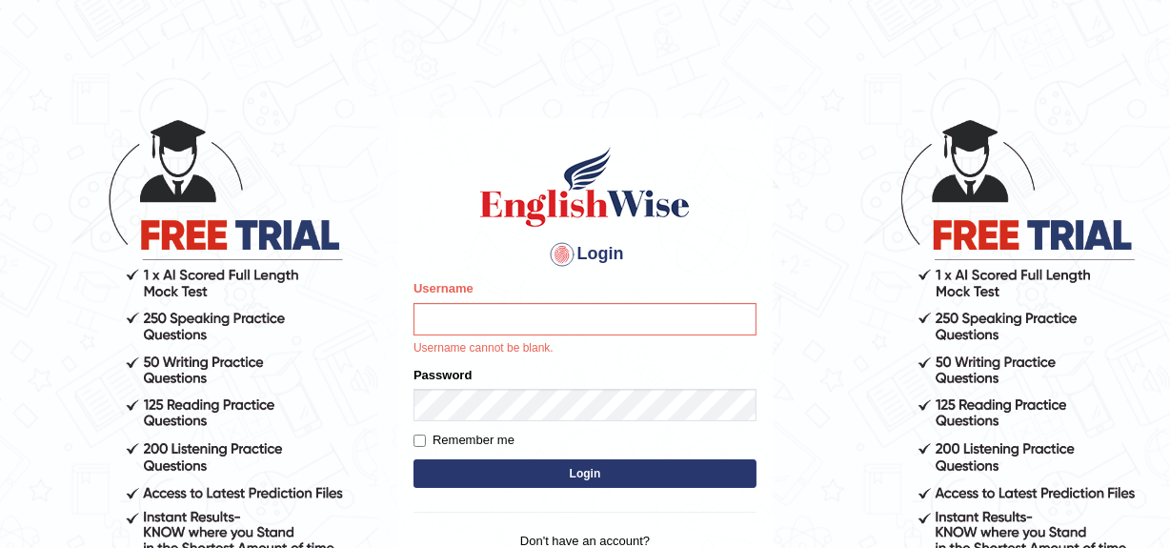 This screenshot has width=1170, height=548. Describe the element at coordinates (464, 440) in the screenshot. I see `label: Remember me` at that location.